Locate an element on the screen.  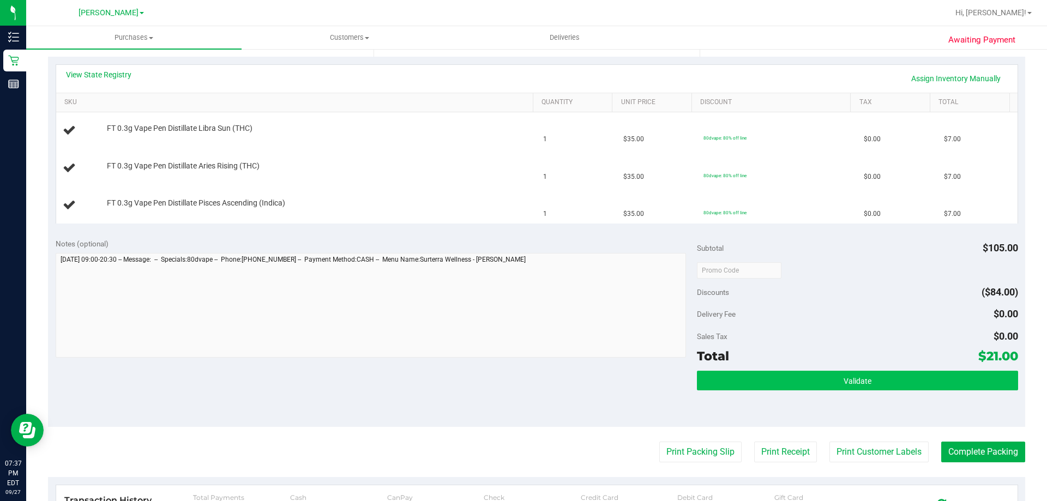
button: Validate is located at coordinates (857, 381).